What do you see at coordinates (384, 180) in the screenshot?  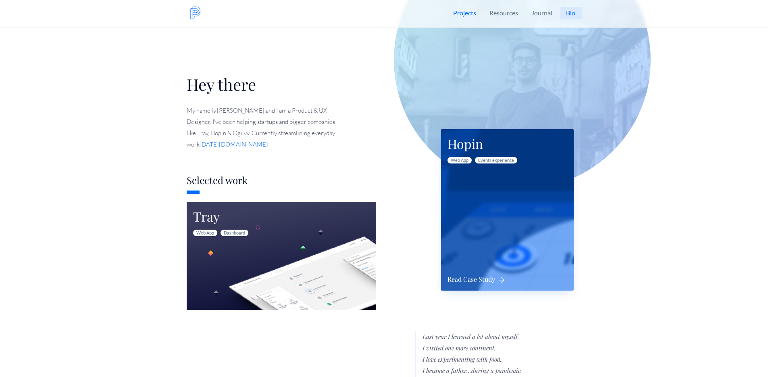 I see `h2: Selected work` at bounding box center [384, 180].